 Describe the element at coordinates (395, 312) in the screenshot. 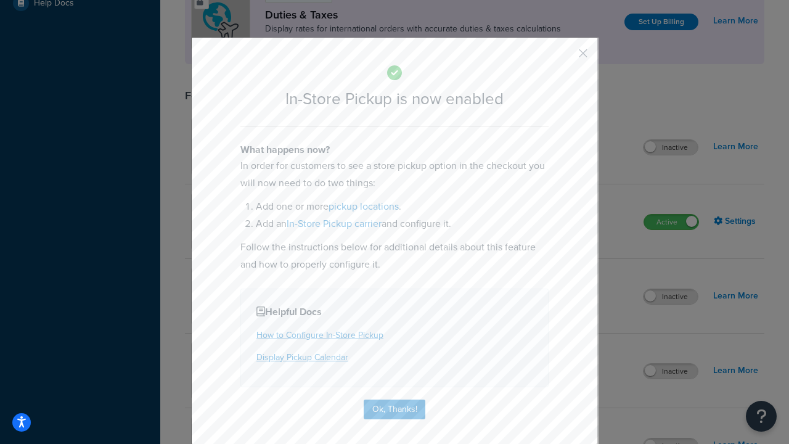

I see `h4: Helpful Docs` at that location.